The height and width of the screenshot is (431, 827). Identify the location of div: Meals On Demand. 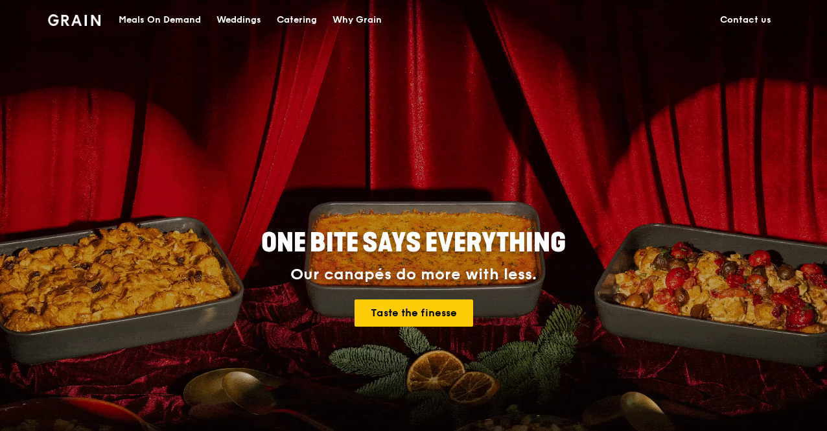
(159, 20).